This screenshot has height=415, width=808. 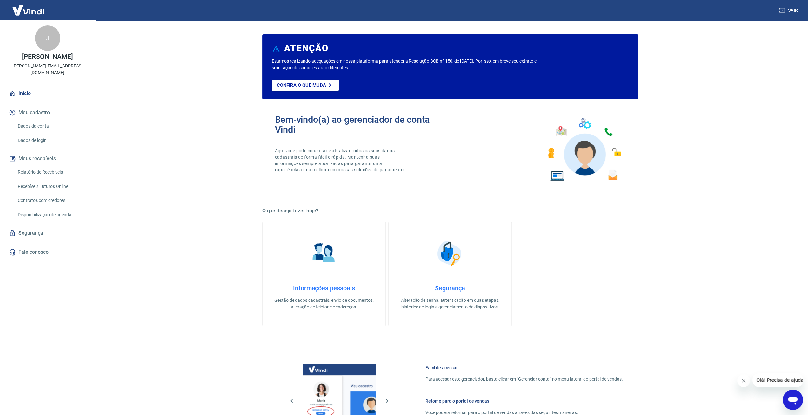 What do you see at coordinates (51, 172) in the screenshot?
I see `a: Relatório de Recebíveis` at bounding box center [51, 172].